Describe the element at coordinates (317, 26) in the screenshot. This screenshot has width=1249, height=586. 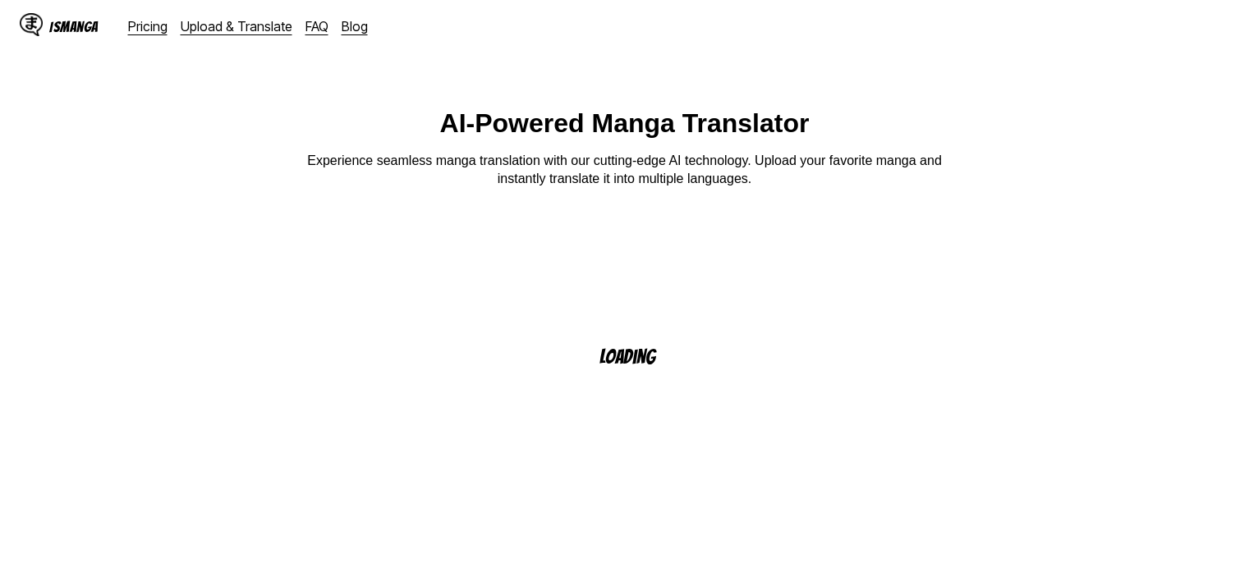
I see `a: FAQ` at that location.